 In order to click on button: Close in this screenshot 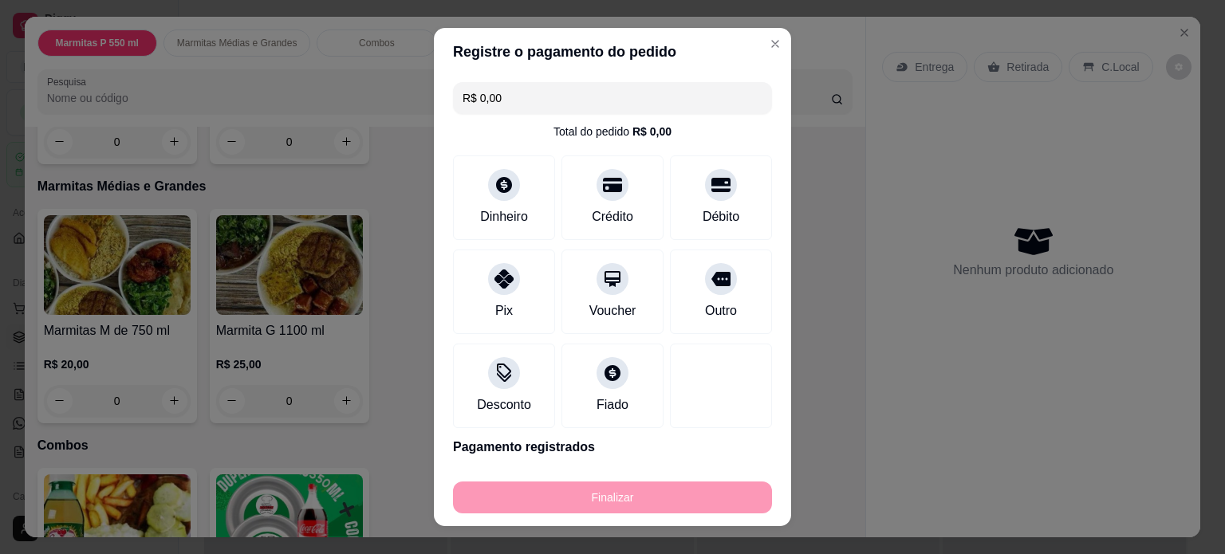, I will do `click(775, 44)`.